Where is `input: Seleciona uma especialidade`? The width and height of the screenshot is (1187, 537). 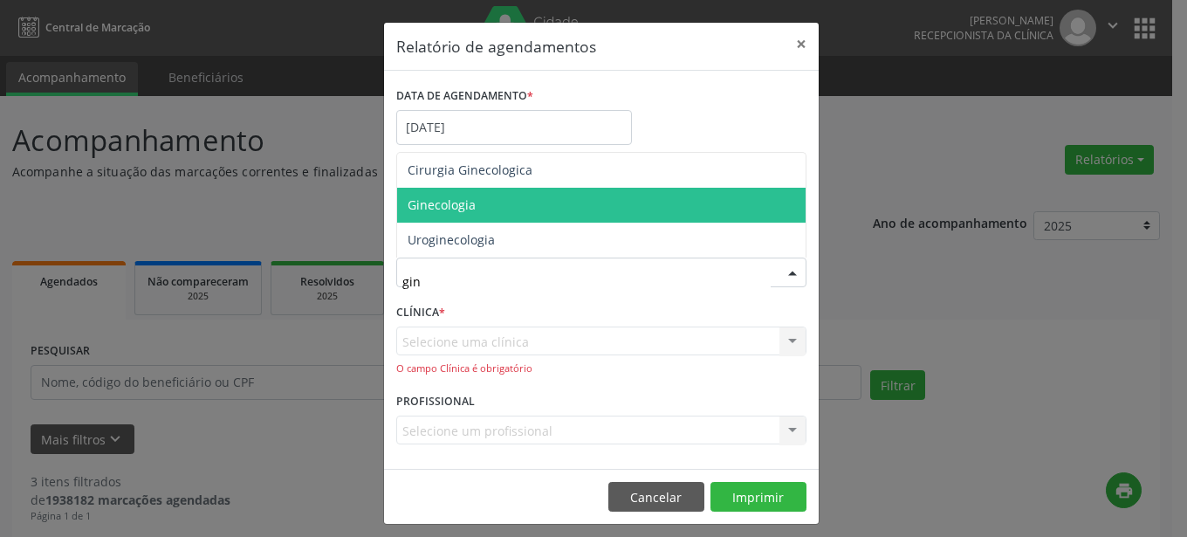 input: Seleciona uma especialidade is located at coordinates (587, 281).